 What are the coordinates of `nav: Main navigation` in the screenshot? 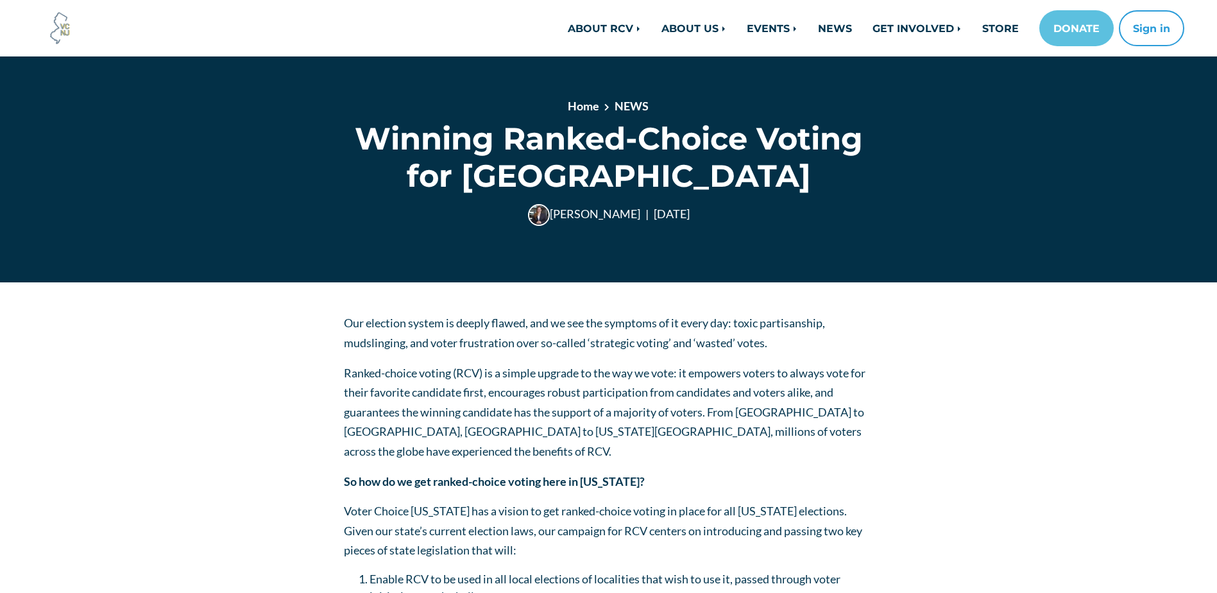 It's located at (759, 28).